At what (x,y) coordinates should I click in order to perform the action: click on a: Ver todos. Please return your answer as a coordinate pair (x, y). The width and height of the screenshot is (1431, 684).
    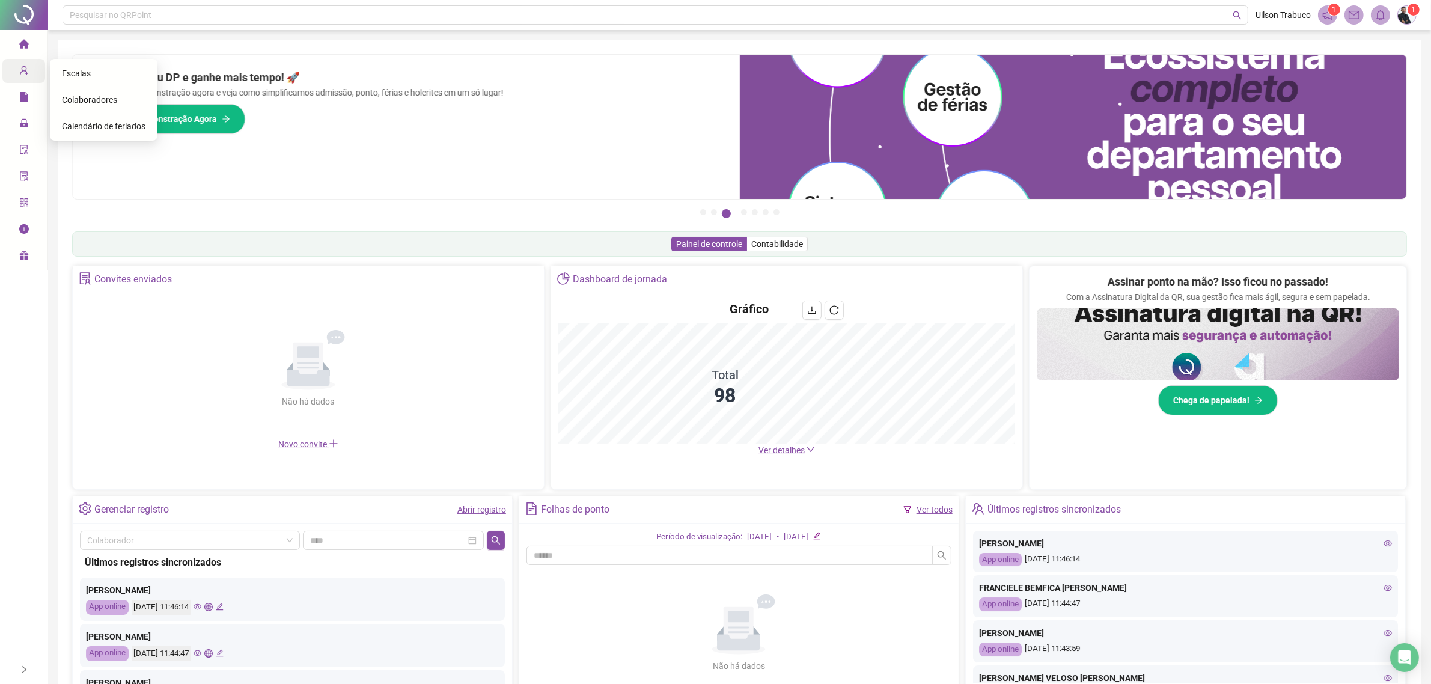
    Looking at the image, I should click on (935, 510).